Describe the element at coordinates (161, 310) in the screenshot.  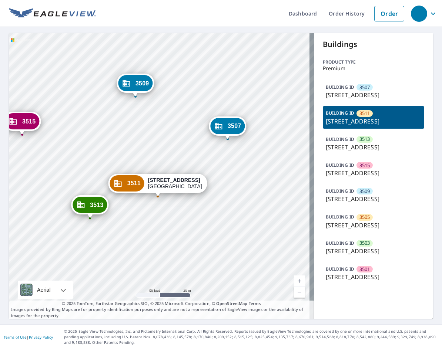
I see `p: Images provided by Bing Maps are for property identification purposes only and are not a represen...` at that location.